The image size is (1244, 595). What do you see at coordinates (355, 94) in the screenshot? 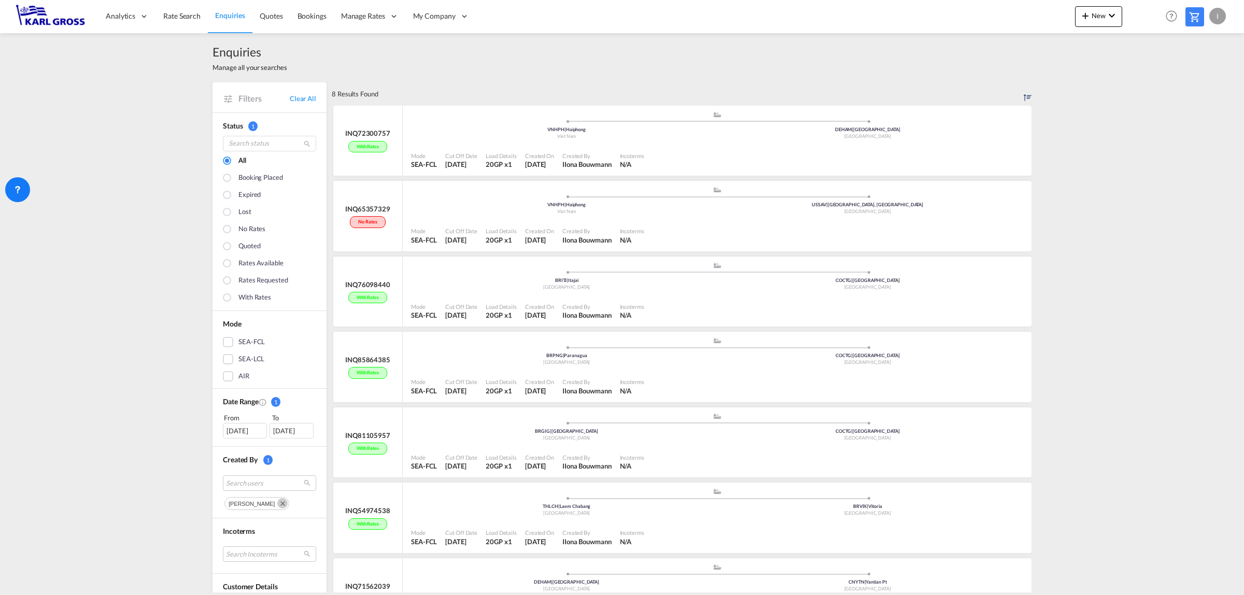
I see `div: 8 Results Found` at bounding box center [355, 94].